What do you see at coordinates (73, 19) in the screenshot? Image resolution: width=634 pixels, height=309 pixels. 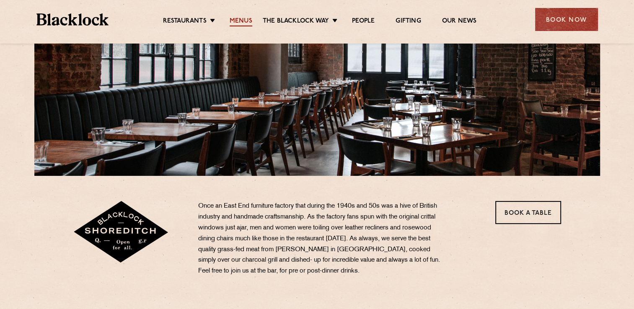 I see `img: BL_Textured_Logo-footer-cropped.svg` at bounding box center [73, 19].